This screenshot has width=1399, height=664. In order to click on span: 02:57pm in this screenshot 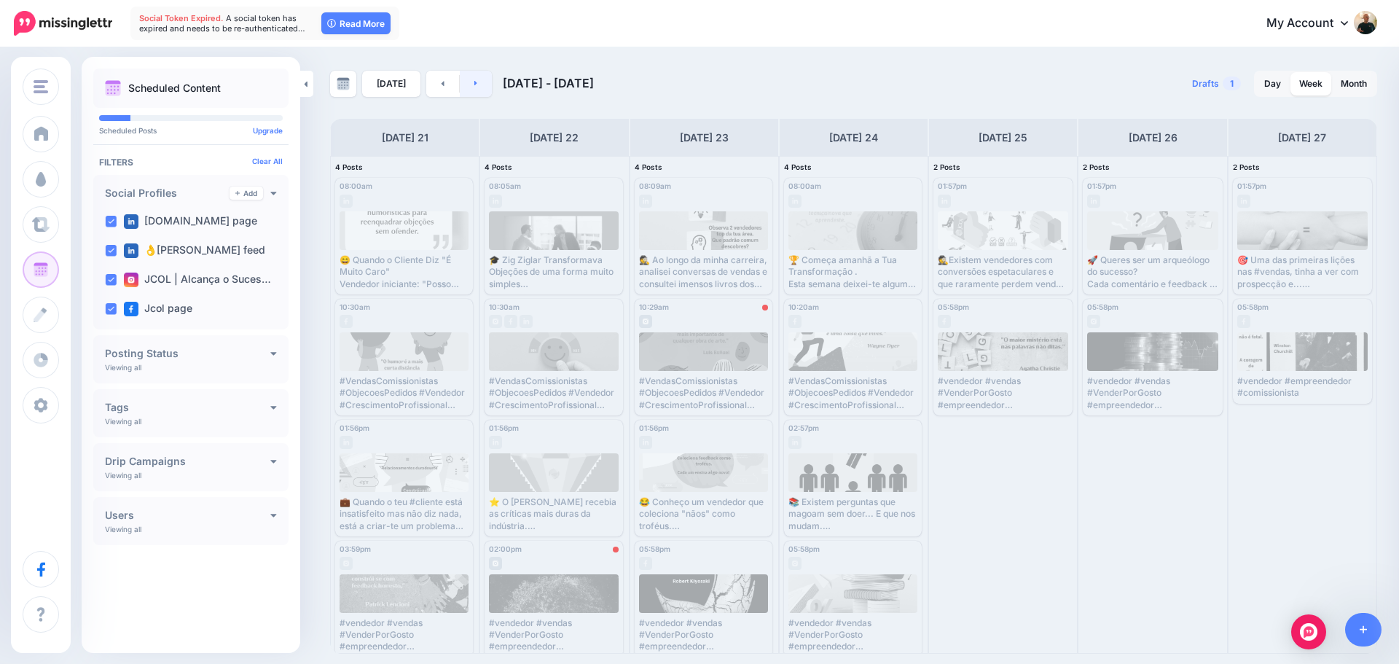, I will do `click(804, 428)`.